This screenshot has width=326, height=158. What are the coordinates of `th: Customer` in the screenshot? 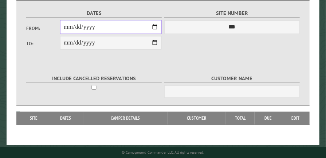 It's located at (197, 118).